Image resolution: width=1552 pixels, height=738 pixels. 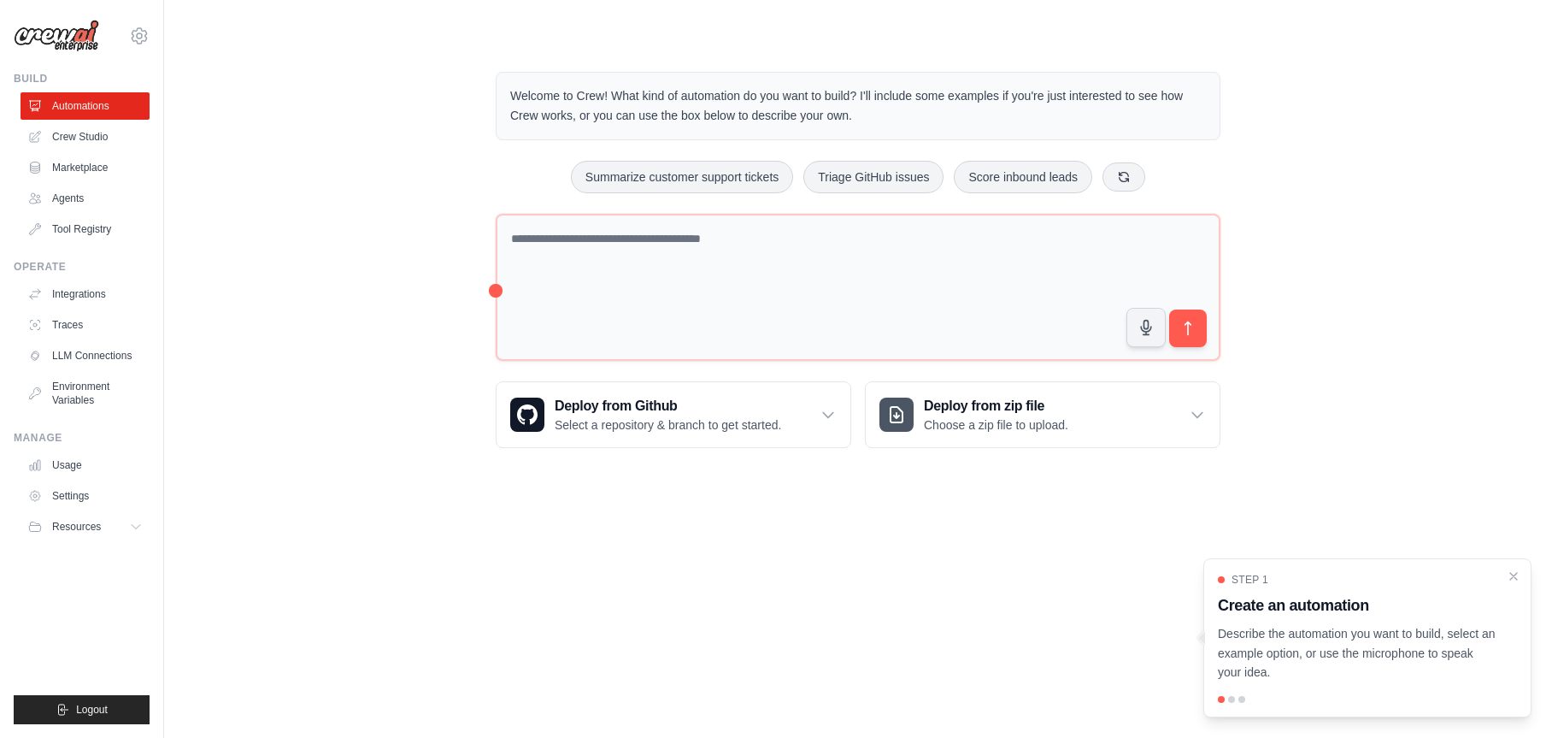 I want to click on button: Close walkthrough, so click(x=1514, y=576).